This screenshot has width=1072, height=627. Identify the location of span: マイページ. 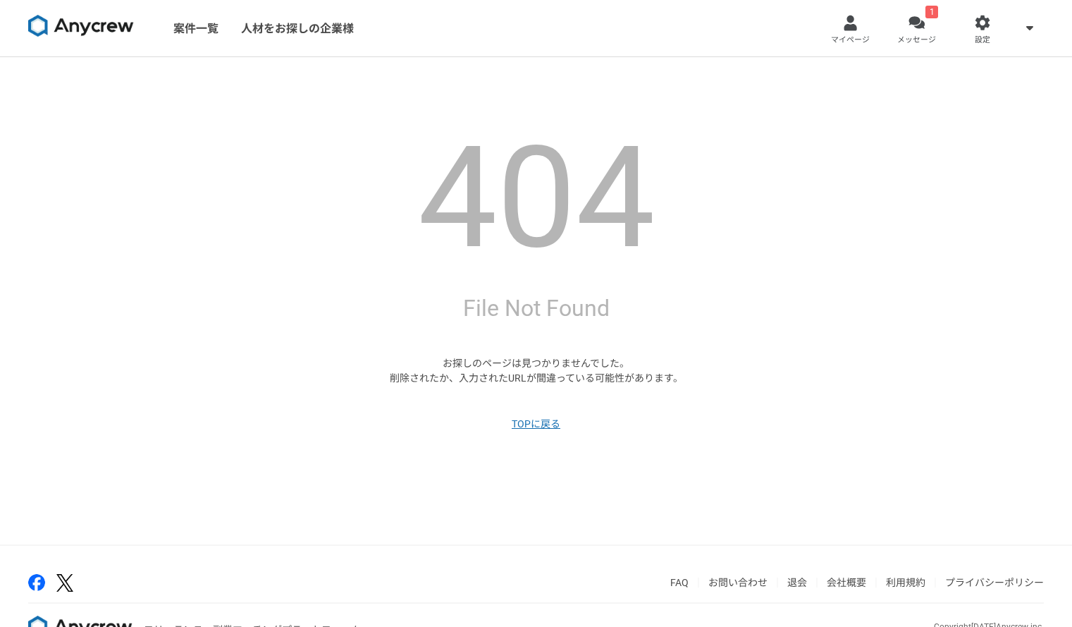
(850, 40).